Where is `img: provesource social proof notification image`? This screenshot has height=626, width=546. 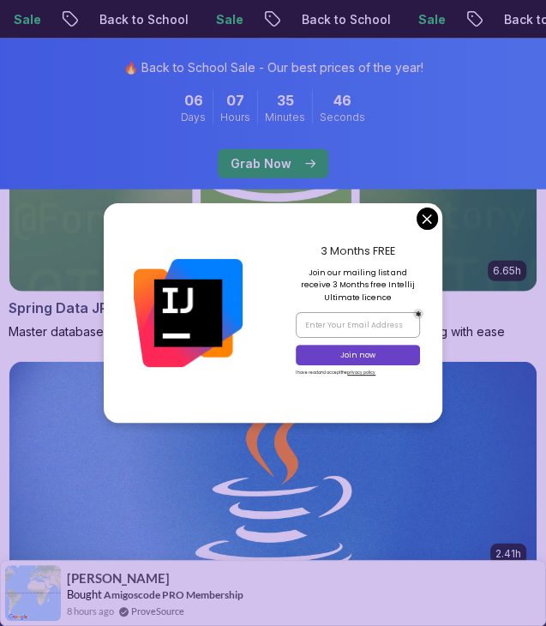
img: provesource social proof notification image is located at coordinates (33, 592).